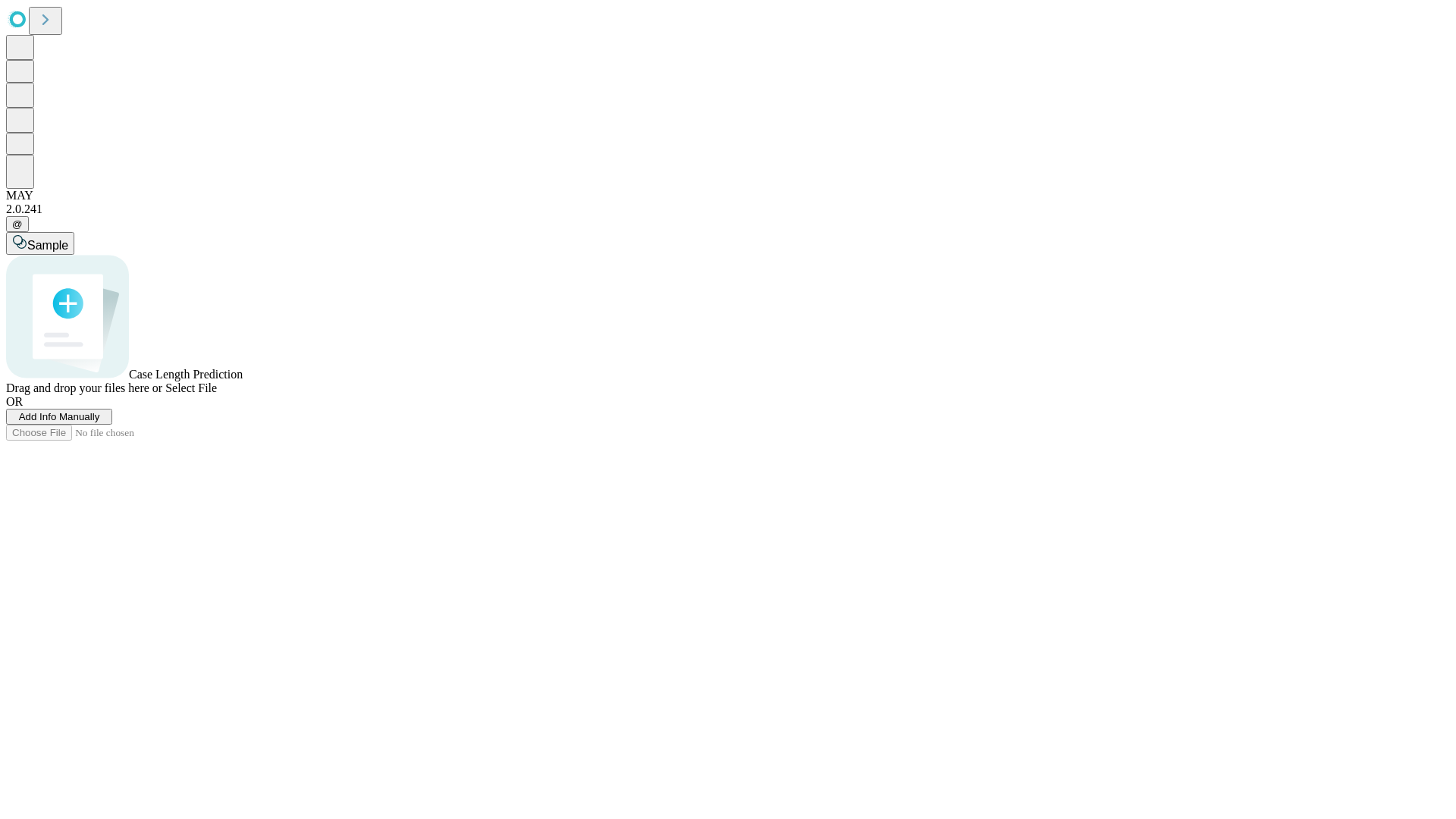 This screenshot has height=819, width=1456. Describe the element at coordinates (59, 417) in the screenshot. I see `button: Add Info Manually` at that location.